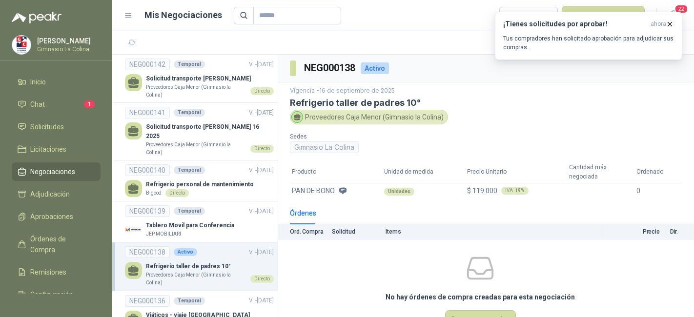 This screenshot has width=694, height=317. Describe the element at coordinates (48, 272) in the screenshot. I see `span: Remisiones` at that location.